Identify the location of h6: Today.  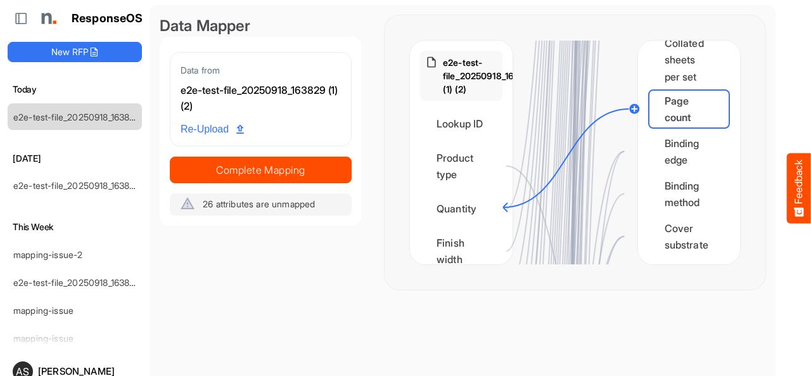
(75, 89).